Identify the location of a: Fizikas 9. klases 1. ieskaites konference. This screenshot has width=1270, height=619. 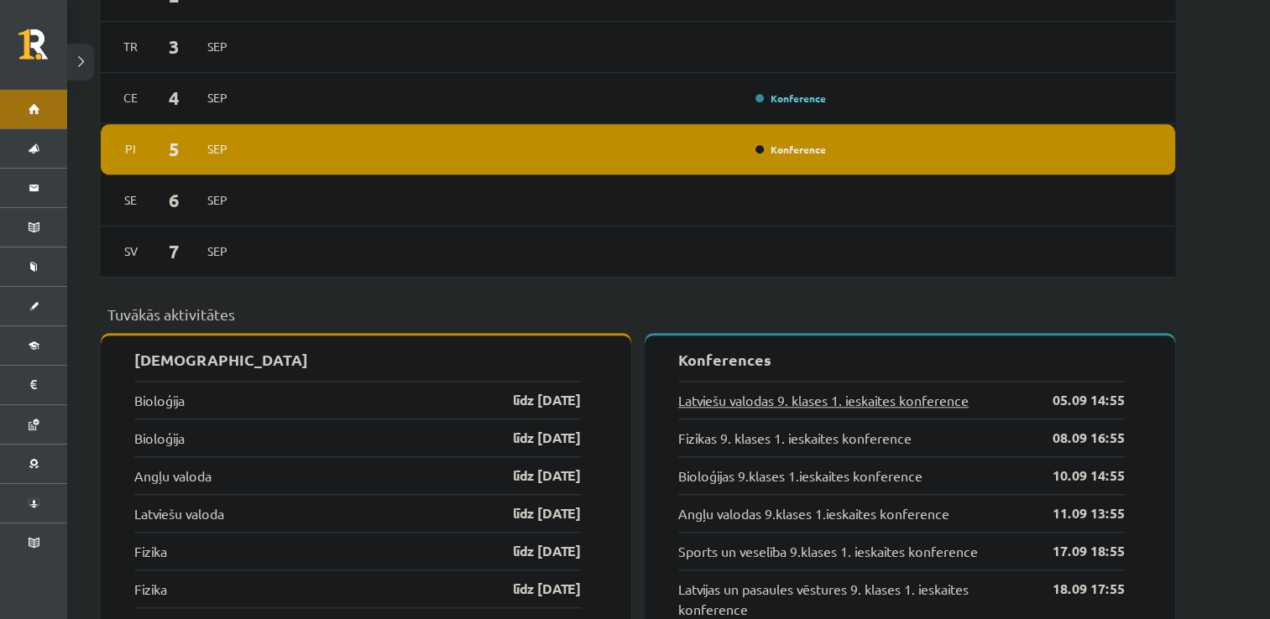
(795, 438).